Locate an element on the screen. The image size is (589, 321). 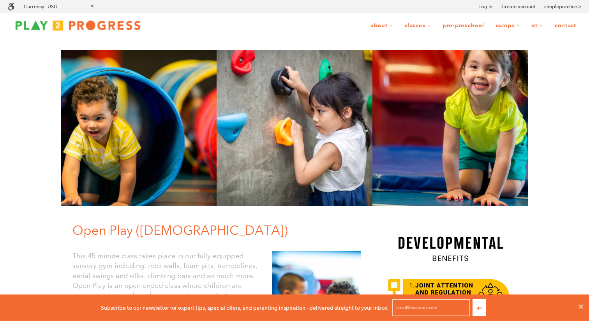
a: About is located at coordinates (382, 26).